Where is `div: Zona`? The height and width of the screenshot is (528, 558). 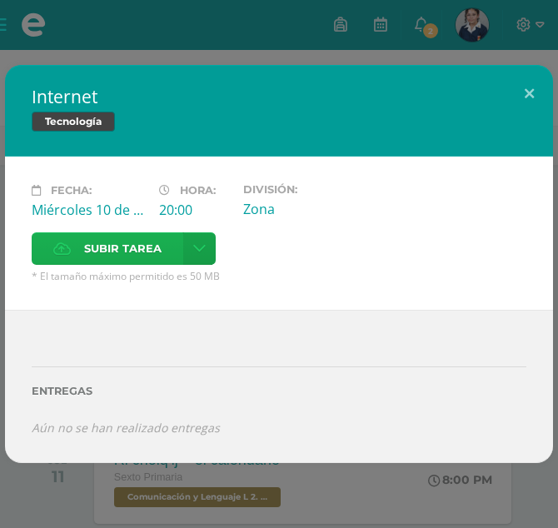 div: Zona is located at coordinates (300, 209).